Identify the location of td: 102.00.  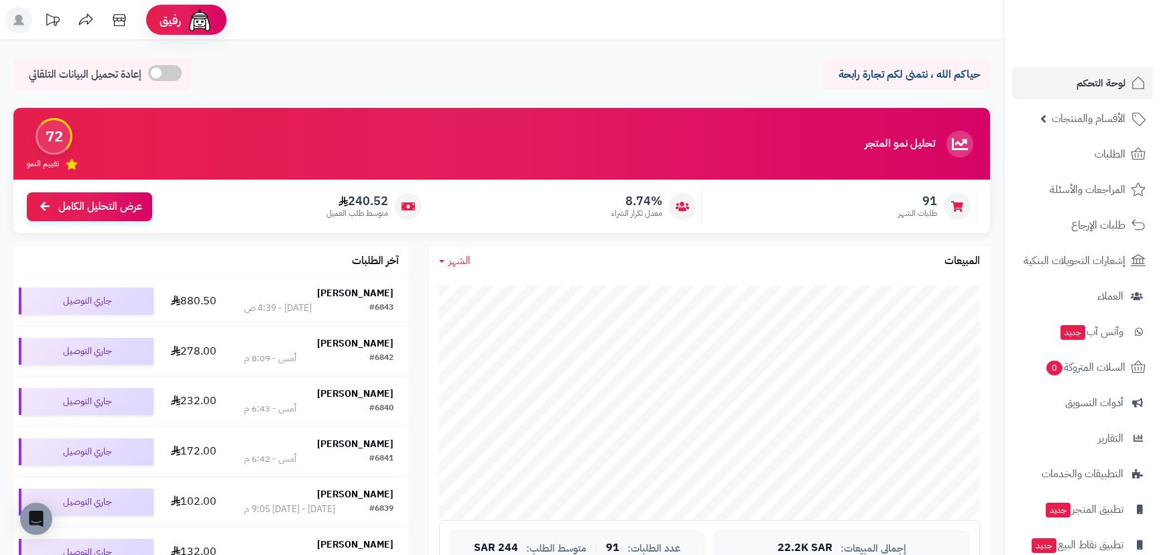
(194, 502).